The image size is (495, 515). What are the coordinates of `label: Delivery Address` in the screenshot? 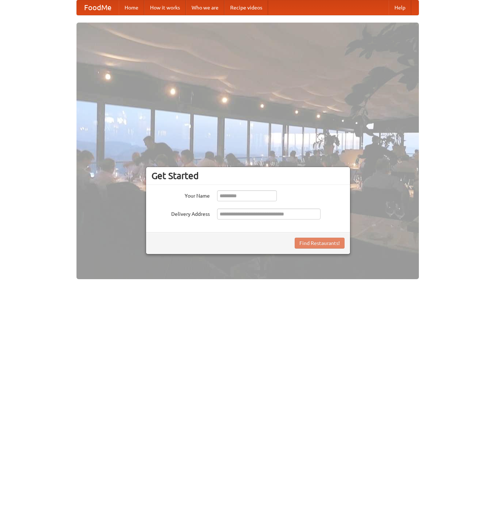 It's located at (181, 213).